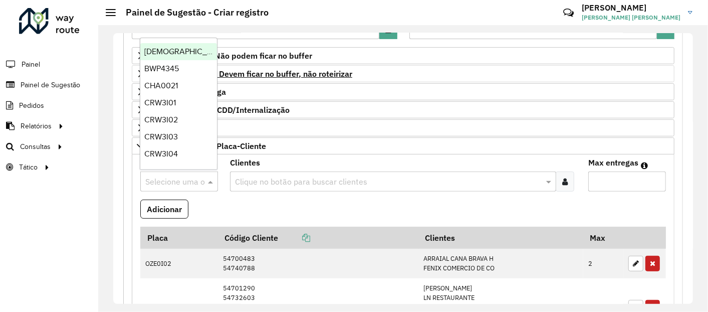  Describe the element at coordinates (161, 136) in the screenshot. I see `span: CRW3I03` at that location.